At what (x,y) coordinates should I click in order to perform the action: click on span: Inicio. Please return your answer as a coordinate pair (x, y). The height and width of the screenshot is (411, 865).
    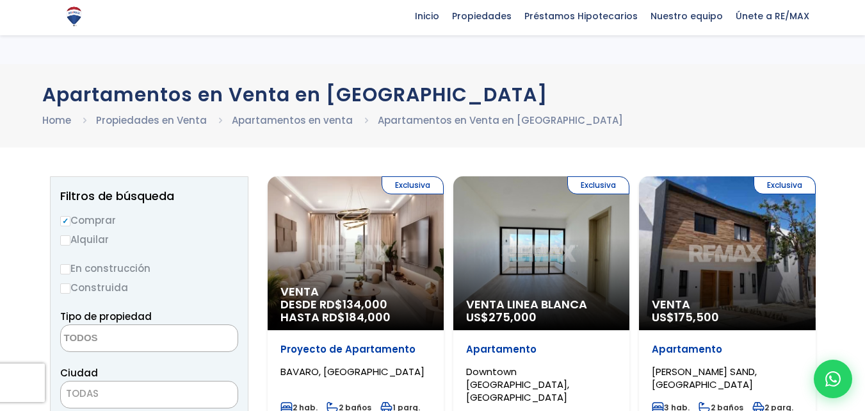
    Looking at the image, I should click on (427, 16).